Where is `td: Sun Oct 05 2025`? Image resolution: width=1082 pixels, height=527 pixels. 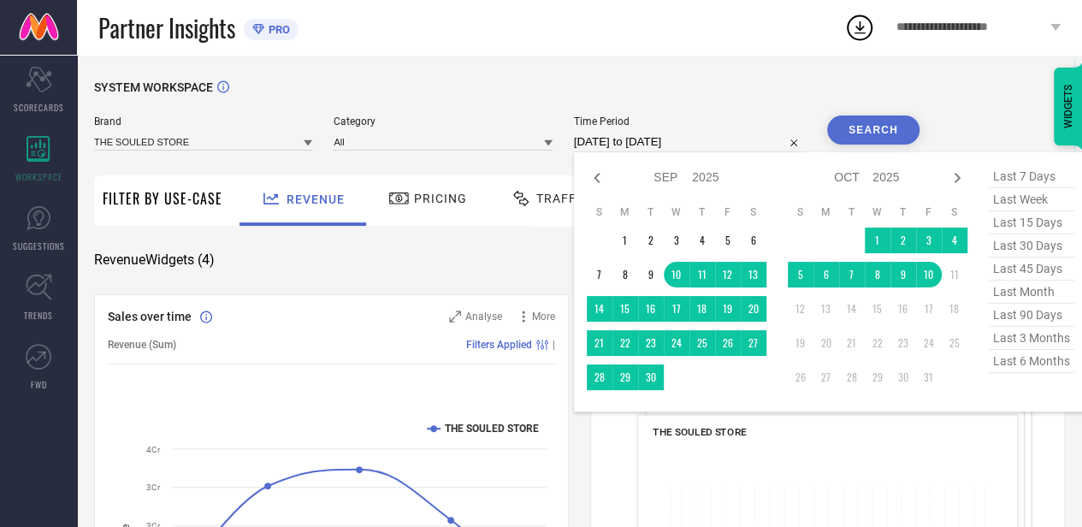
td: Sun Oct 05 2025 is located at coordinates (801, 275).